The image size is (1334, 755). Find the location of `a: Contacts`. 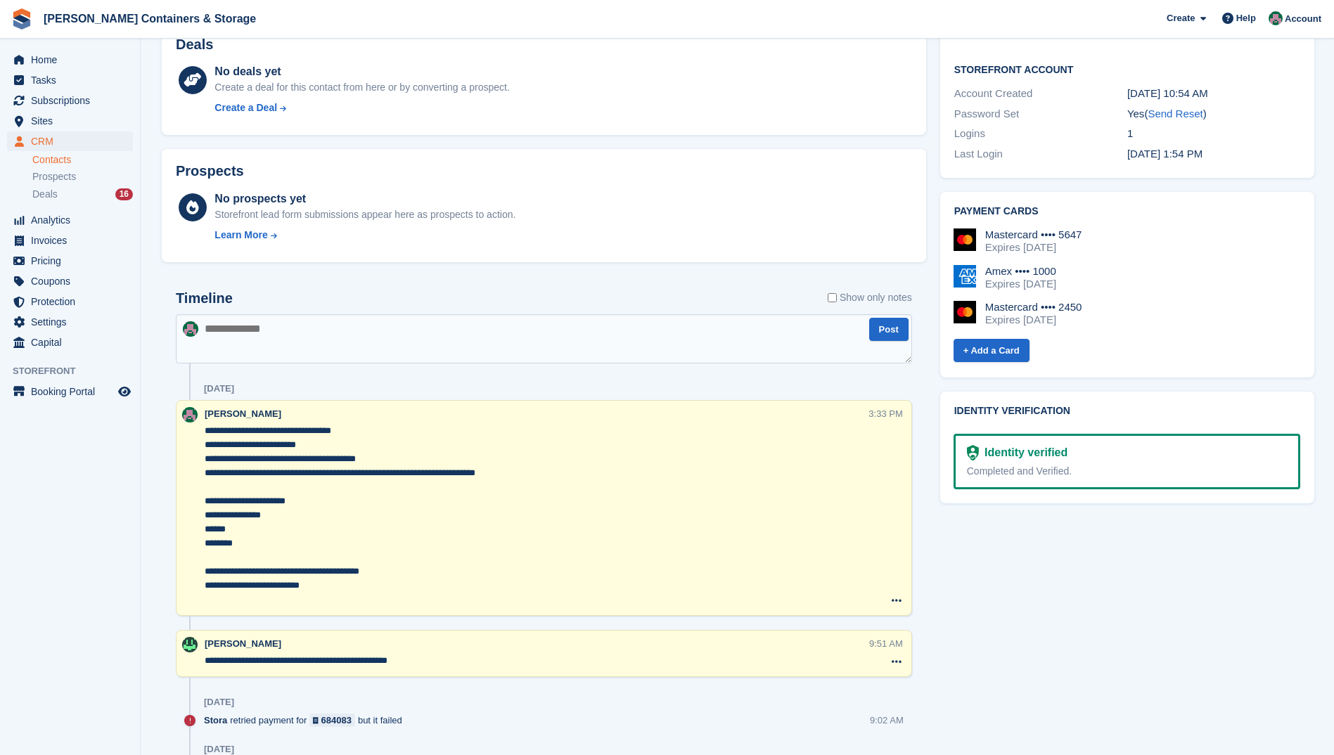

a: Contacts is located at coordinates (82, 160).